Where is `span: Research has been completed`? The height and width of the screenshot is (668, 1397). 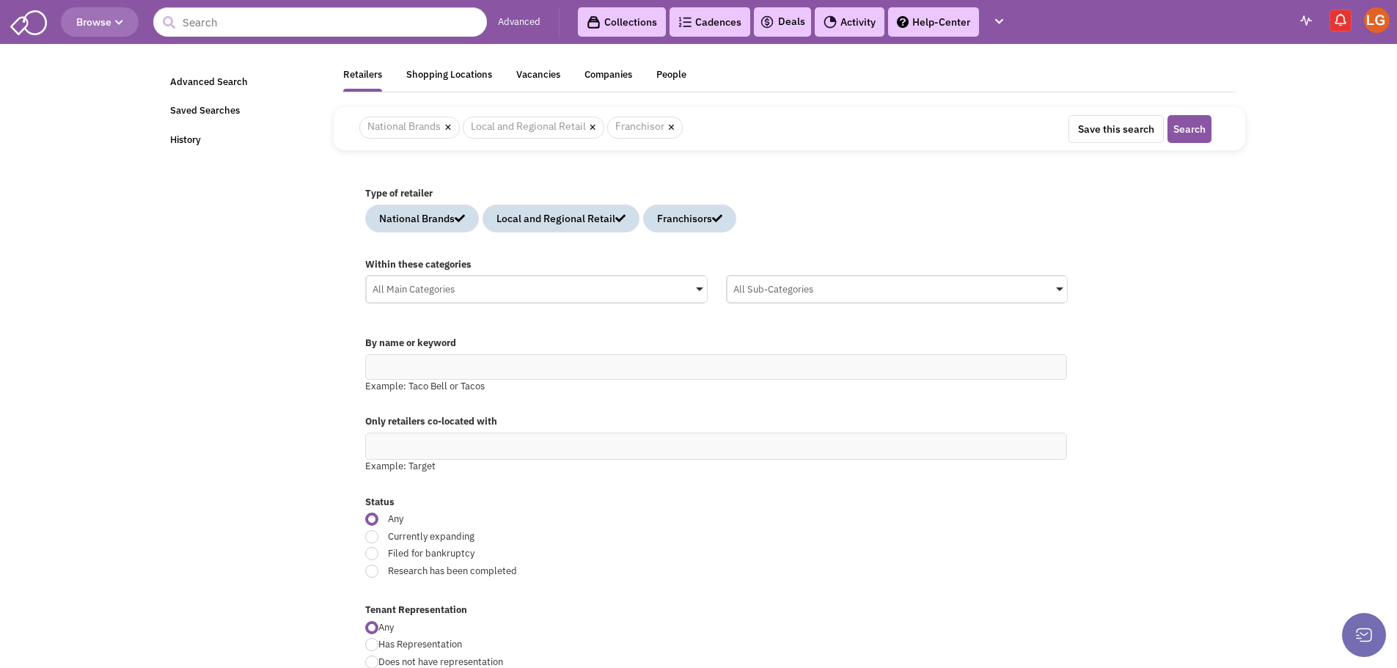
span: Research has been completed is located at coordinates (606, 571).